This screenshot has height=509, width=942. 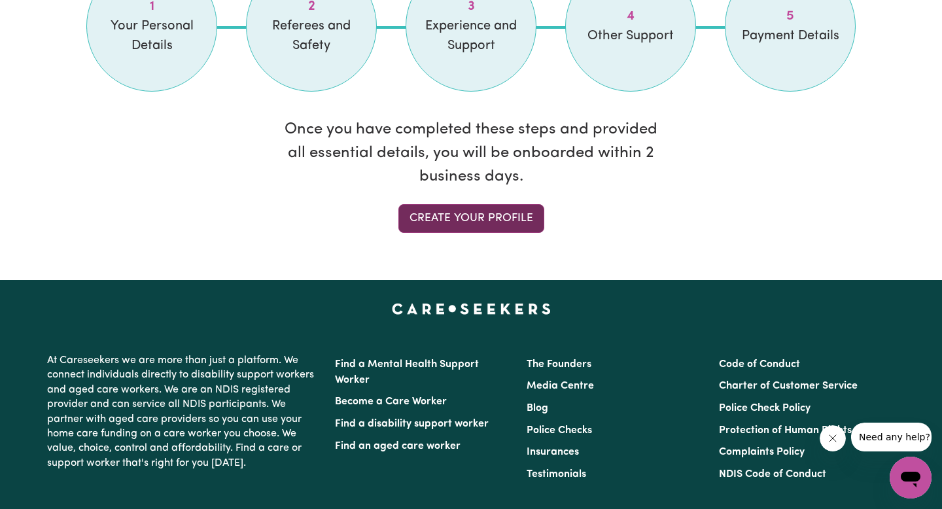 I want to click on a: Careseekers home page, so click(x=471, y=309).